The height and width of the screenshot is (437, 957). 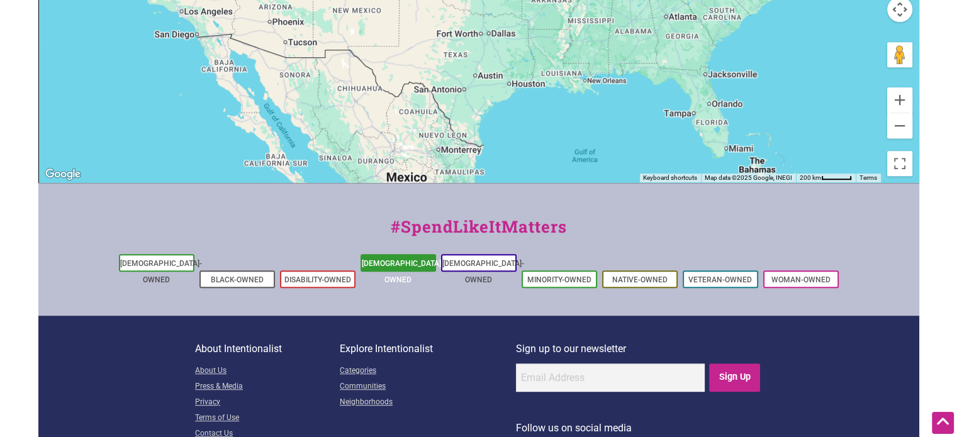 I want to click on div: Scroll Back to Top, so click(x=942, y=423).